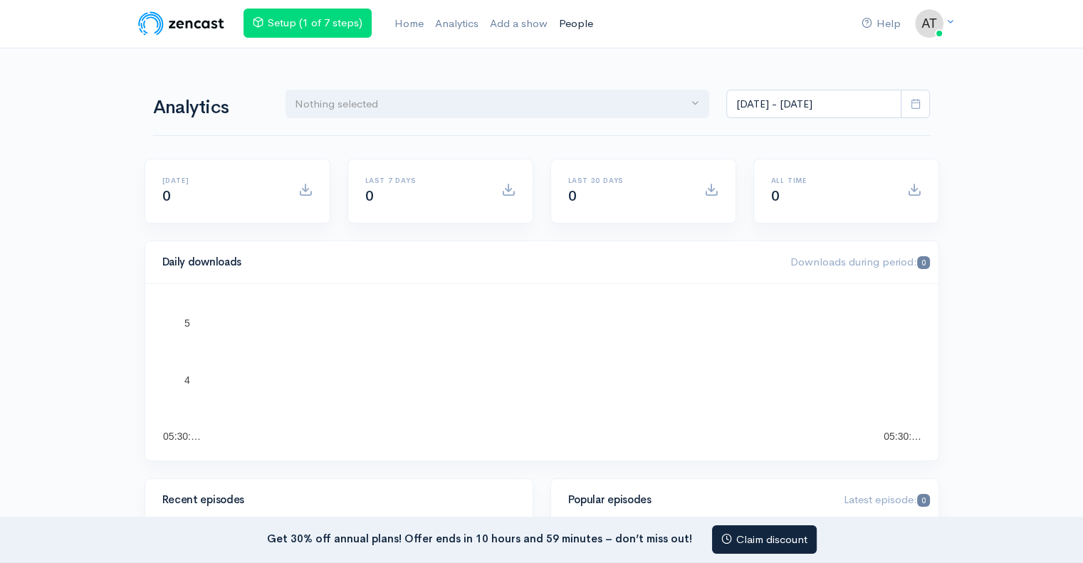 Image resolution: width=1083 pixels, height=563 pixels. I want to click on h6: Last 7 days, so click(424, 180).